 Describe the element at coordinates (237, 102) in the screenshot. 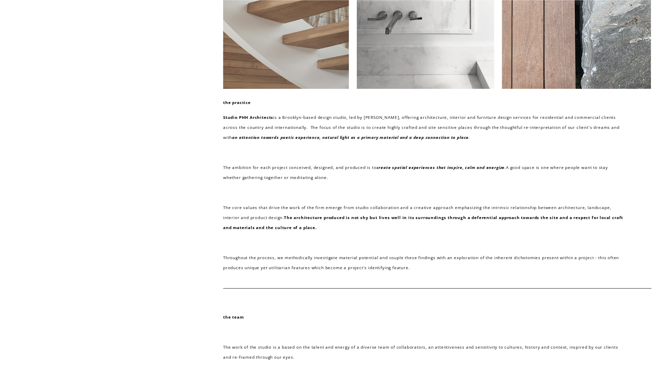

I see `strong: the practice` at that location.